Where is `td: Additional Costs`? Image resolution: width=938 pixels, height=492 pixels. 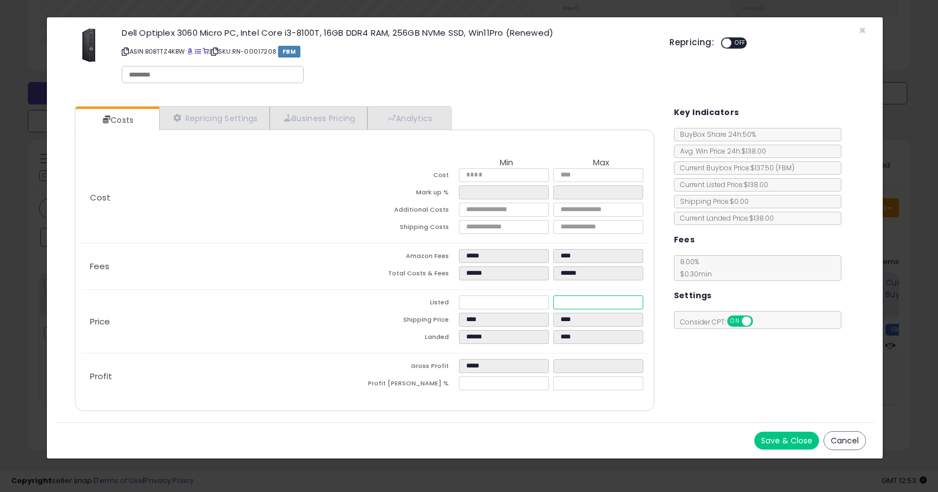
td: Additional Costs is located at coordinates (412, 211).